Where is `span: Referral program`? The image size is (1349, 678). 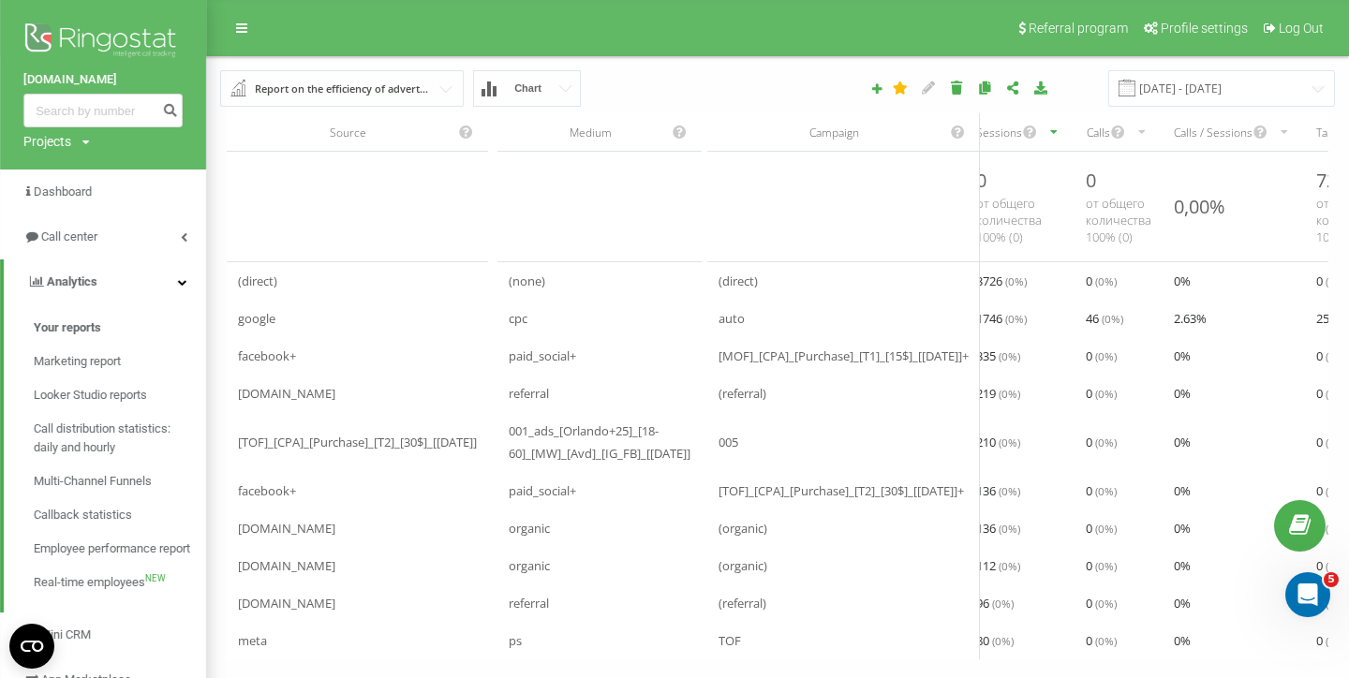
span: Referral program is located at coordinates (1078, 28).